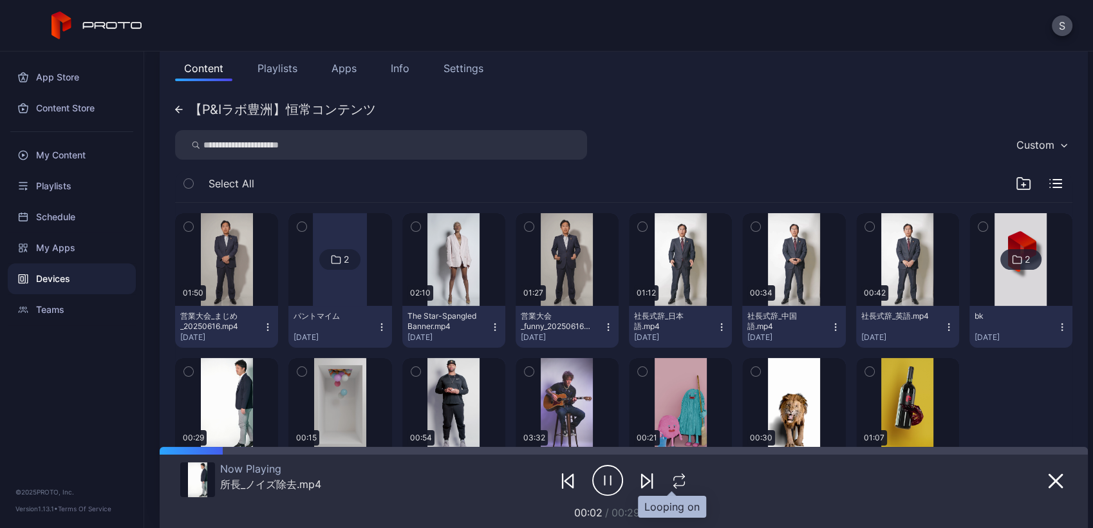 The image size is (1093, 528). What do you see at coordinates (1041, 145) in the screenshot?
I see `button: Custom` at bounding box center [1041, 145].